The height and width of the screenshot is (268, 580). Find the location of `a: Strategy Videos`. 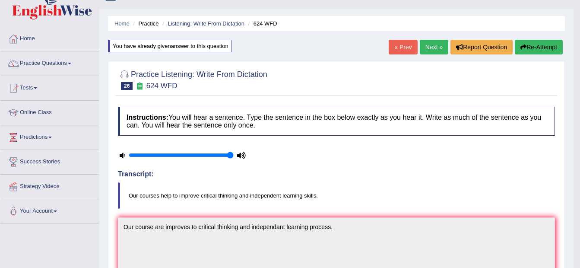

a: Strategy Videos is located at coordinates (50, 185).